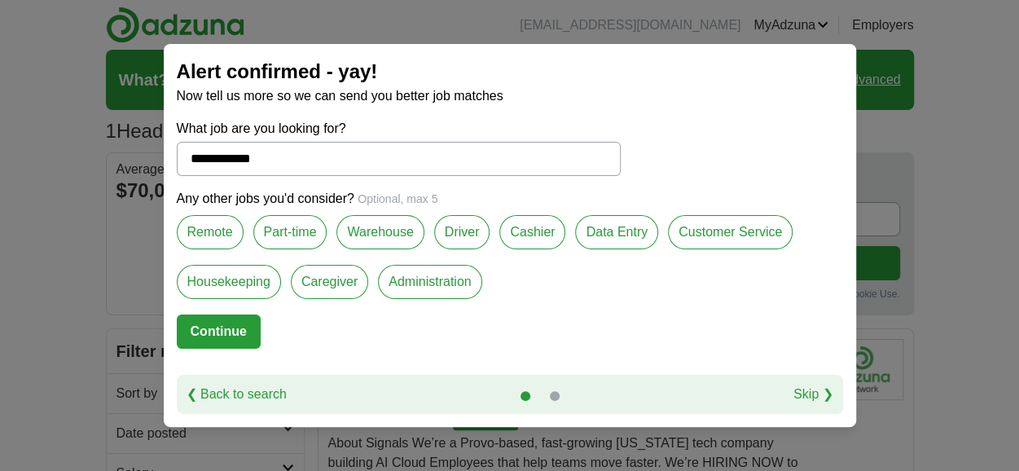 The image size is (1019, 471). Describe the element at coordinates (210, 232) in the screenshot. I see `label: Remote` at that location.